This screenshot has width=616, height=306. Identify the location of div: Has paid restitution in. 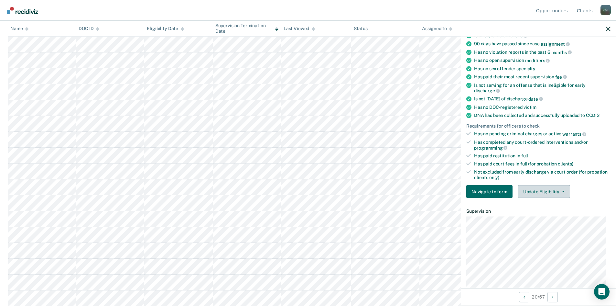
(542, 155).